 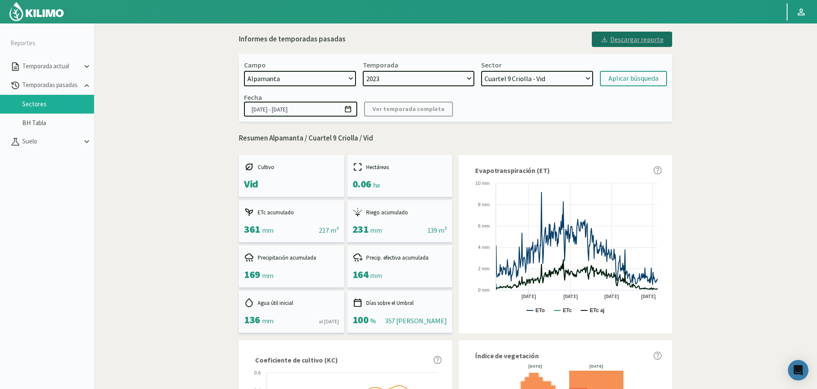 I want to click on div: Agua útil inicial, so click(x=292, y=303).